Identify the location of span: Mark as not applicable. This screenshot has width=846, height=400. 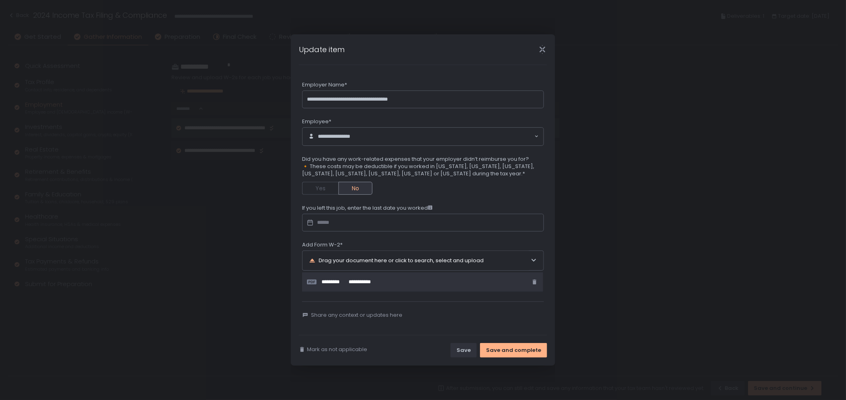
(337, 350).